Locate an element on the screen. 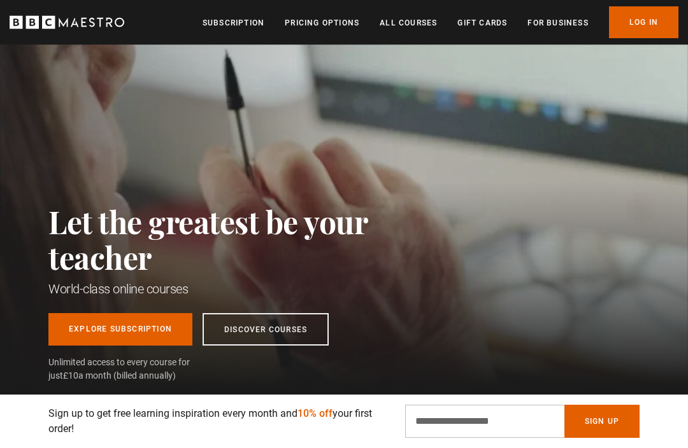  a: Log In is located at coordinates (643, 22).